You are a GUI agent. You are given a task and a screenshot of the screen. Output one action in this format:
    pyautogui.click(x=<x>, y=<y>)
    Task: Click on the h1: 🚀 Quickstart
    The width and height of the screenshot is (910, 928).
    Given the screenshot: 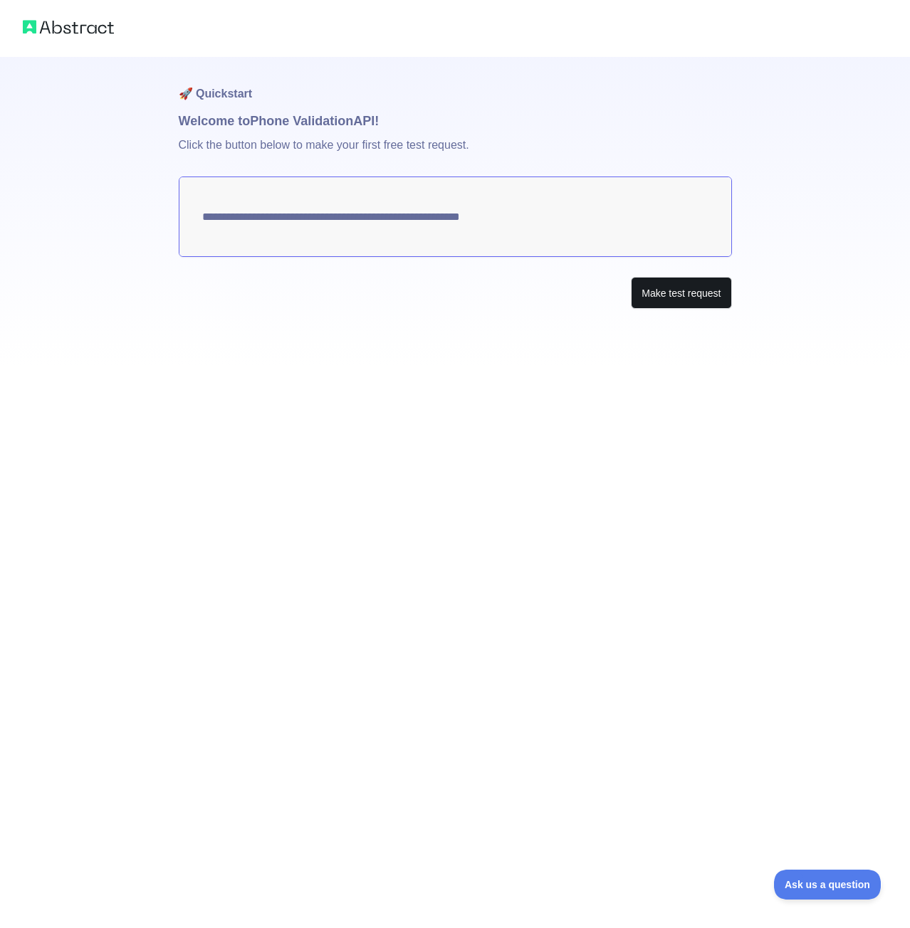 What is the action you would take?
    pyautogui.click(x=455, y=84)
    